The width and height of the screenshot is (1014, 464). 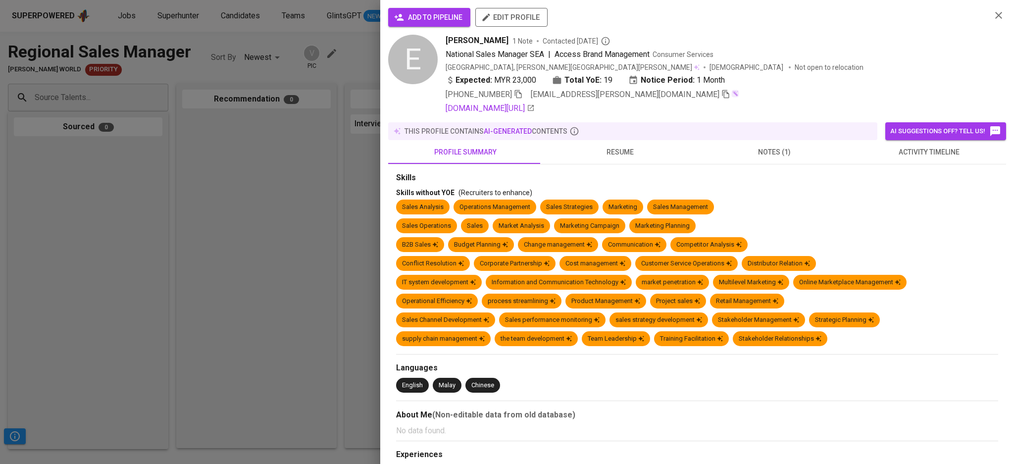 What do you see at coordinates (486, 131) in the screenshot?
I see `p: this profile contains contents` at bounding box center [486, 131].